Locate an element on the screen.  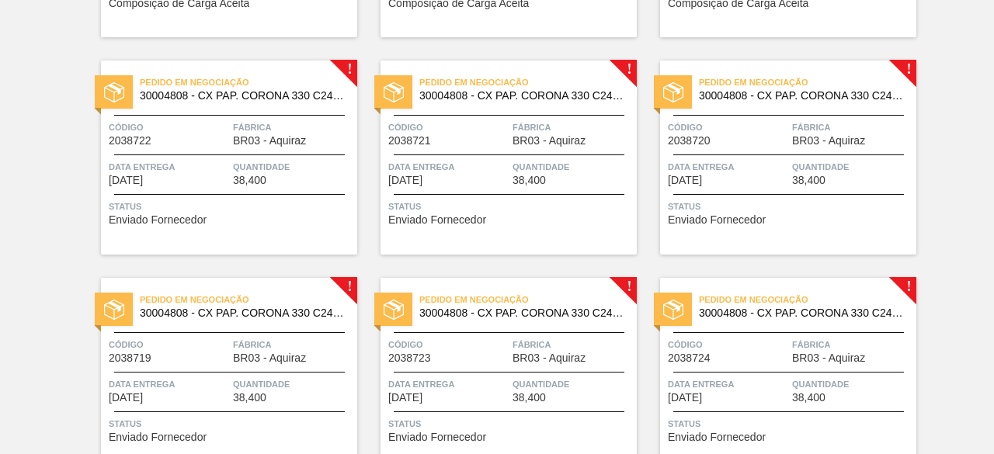
span: 2038719 is located at coordinates (130, 358).